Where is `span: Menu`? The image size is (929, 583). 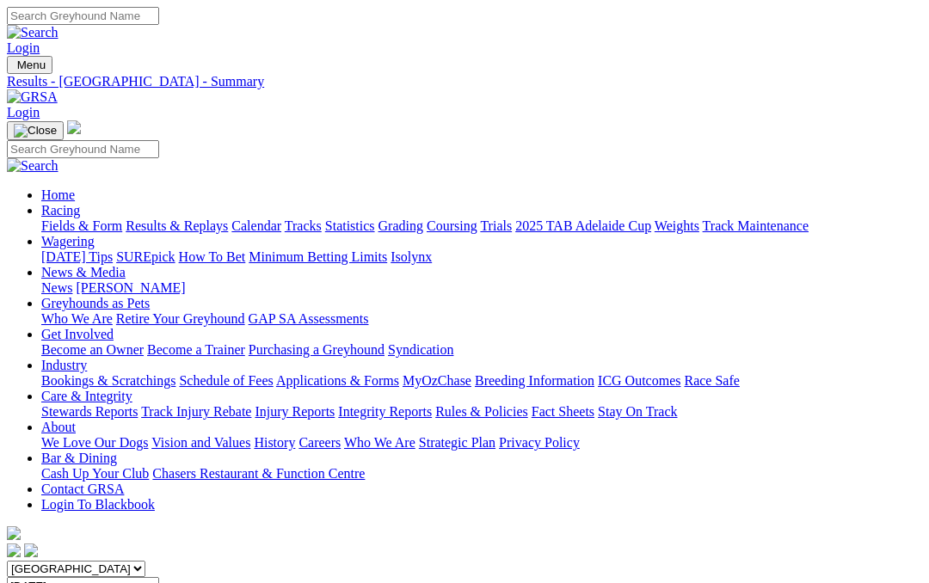 span: Menu is located at coordinates (31, 65).